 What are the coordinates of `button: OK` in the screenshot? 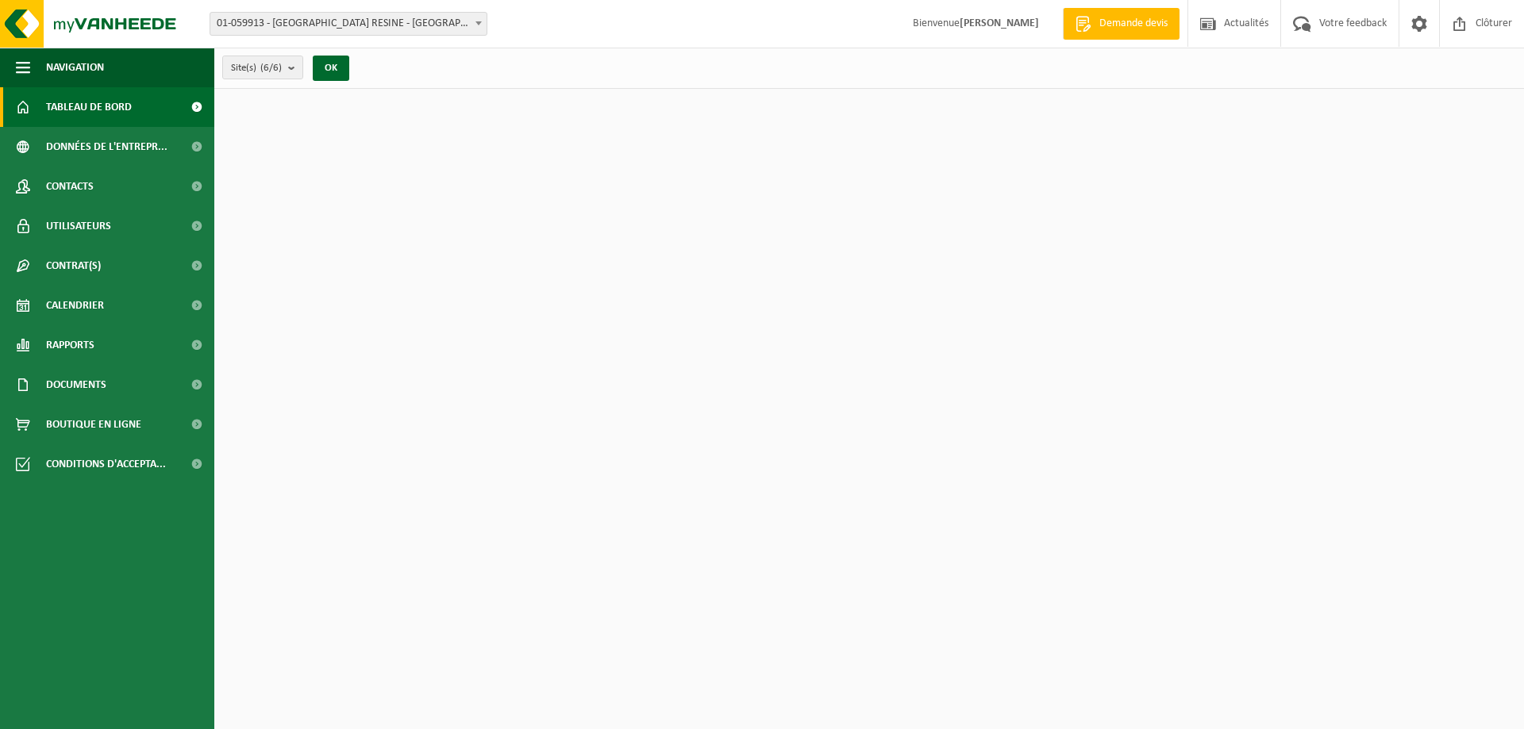 It's located at (331, 68).